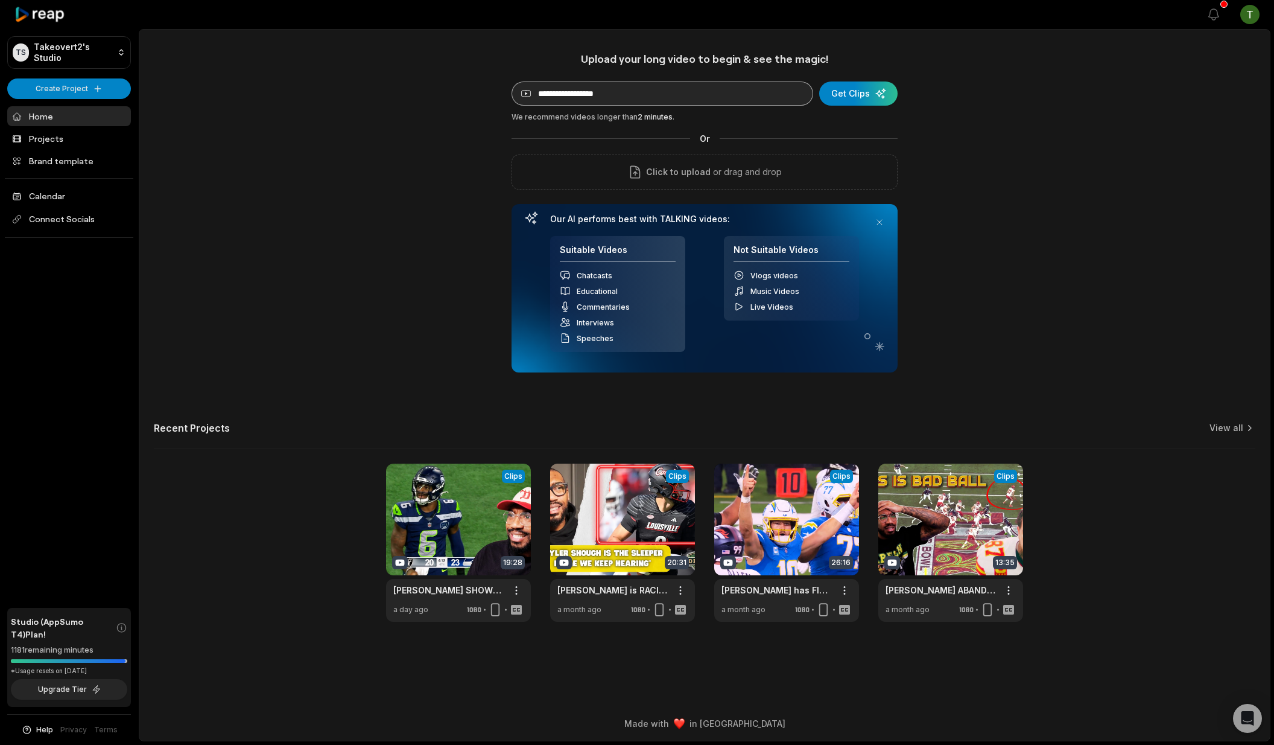 The height and width of the screenshot is (745, 1274). Describe the element at coordinates (1227, 428) in the screenshot. I see `a: View all` at that location.